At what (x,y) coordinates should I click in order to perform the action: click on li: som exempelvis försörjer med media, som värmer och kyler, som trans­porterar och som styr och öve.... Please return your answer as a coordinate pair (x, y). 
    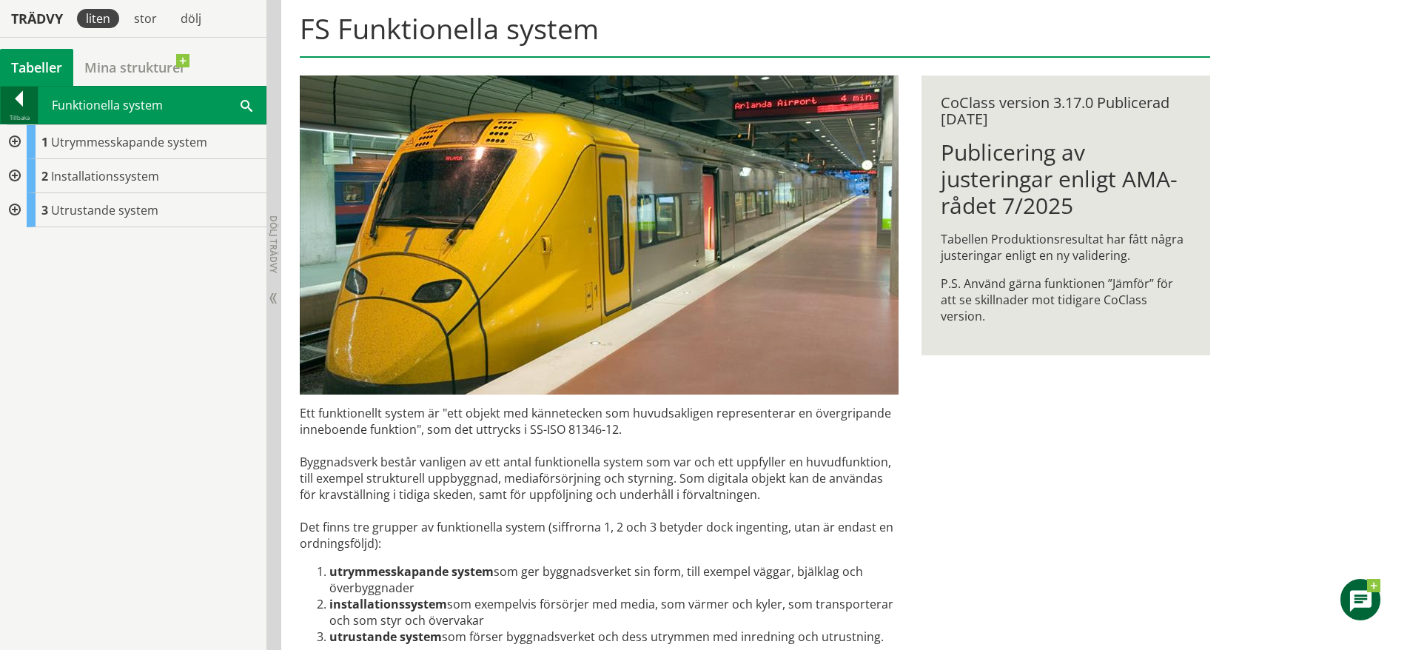
    Looking at the image, I should click on (613, 612).